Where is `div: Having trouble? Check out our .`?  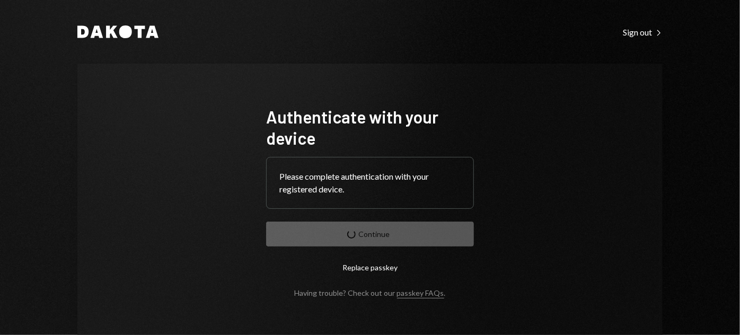 div: Having trouble? Check out our . is located at coordinates (370, 292).